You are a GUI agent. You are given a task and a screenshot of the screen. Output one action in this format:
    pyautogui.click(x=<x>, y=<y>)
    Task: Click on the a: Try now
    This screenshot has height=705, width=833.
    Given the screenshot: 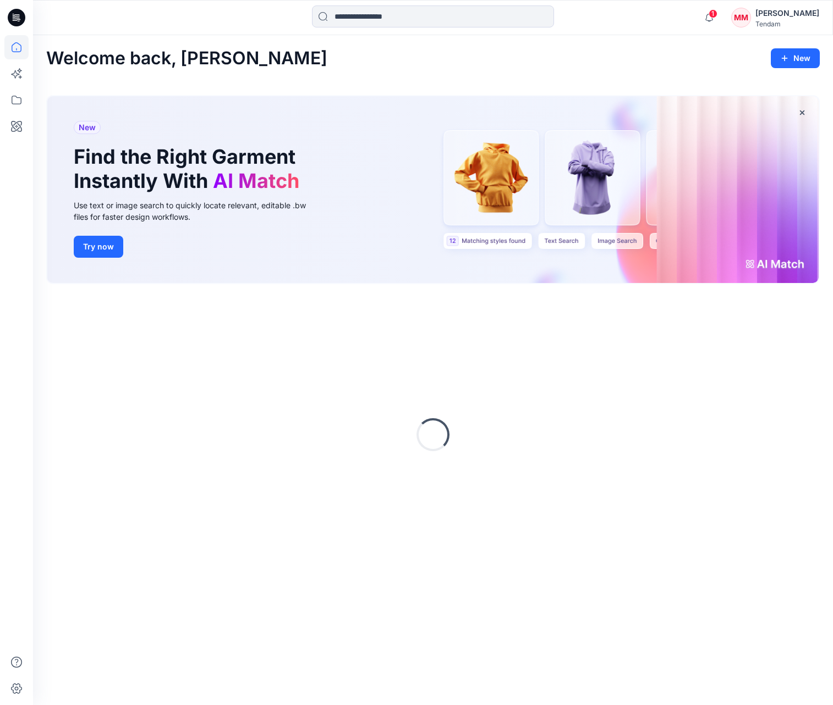 What is the action you would take?
    pyautogui.click(x=98, y=247)
    